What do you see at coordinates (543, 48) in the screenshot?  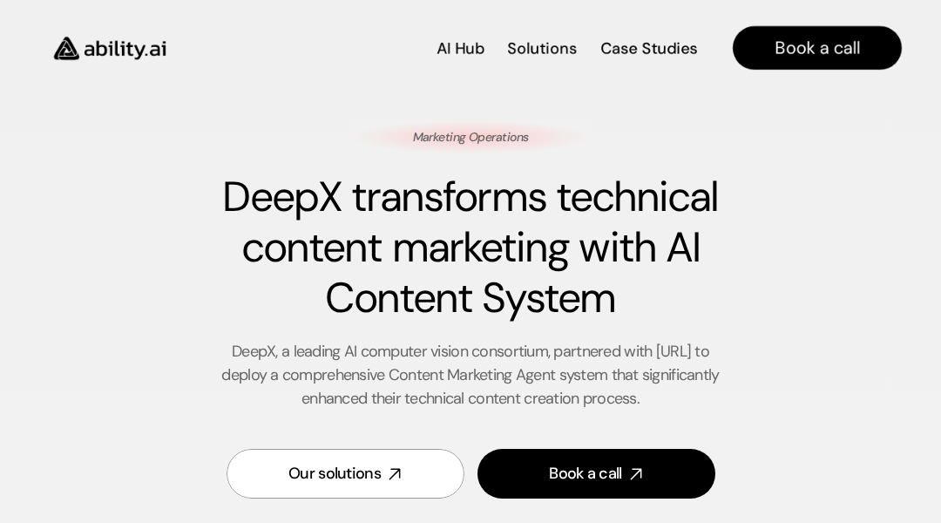 I see `a: Solutions` at bounding box center [543, 48].